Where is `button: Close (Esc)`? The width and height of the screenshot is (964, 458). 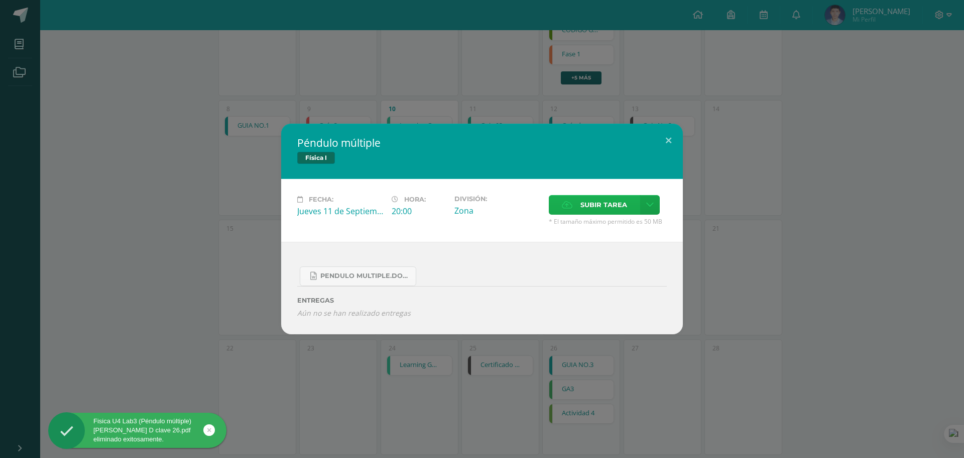
button: Close (Esc) is located at coordinates (669, 141).